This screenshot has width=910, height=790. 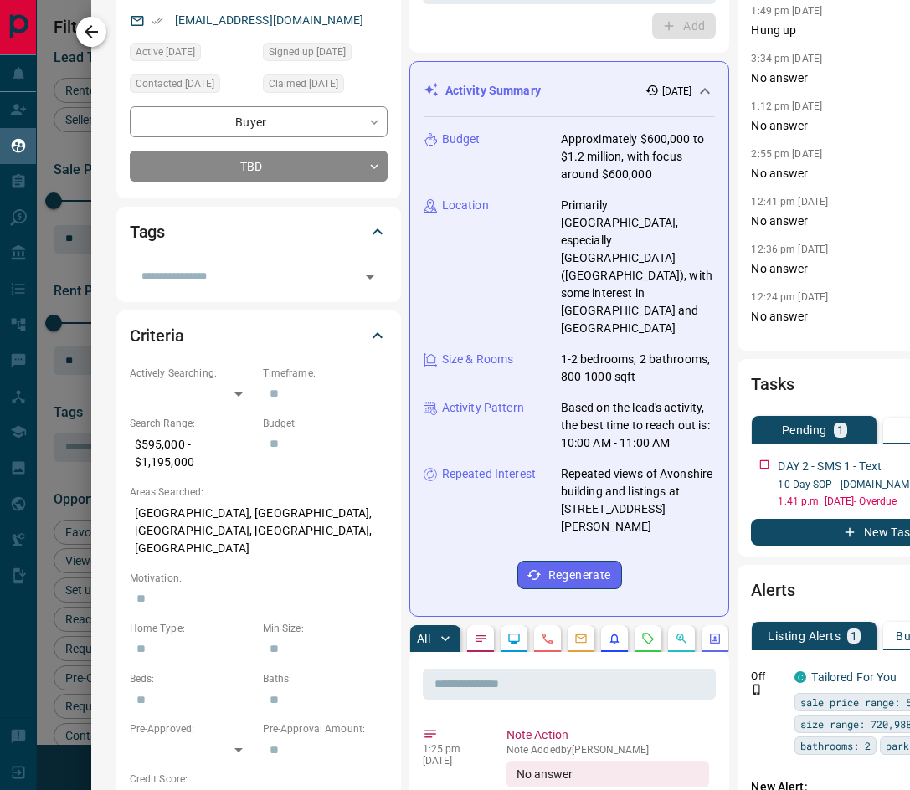 What do you see at coordinates (607, 735) in the screenshot?
I see `p: Note Action` at bounding box center [607, 735].